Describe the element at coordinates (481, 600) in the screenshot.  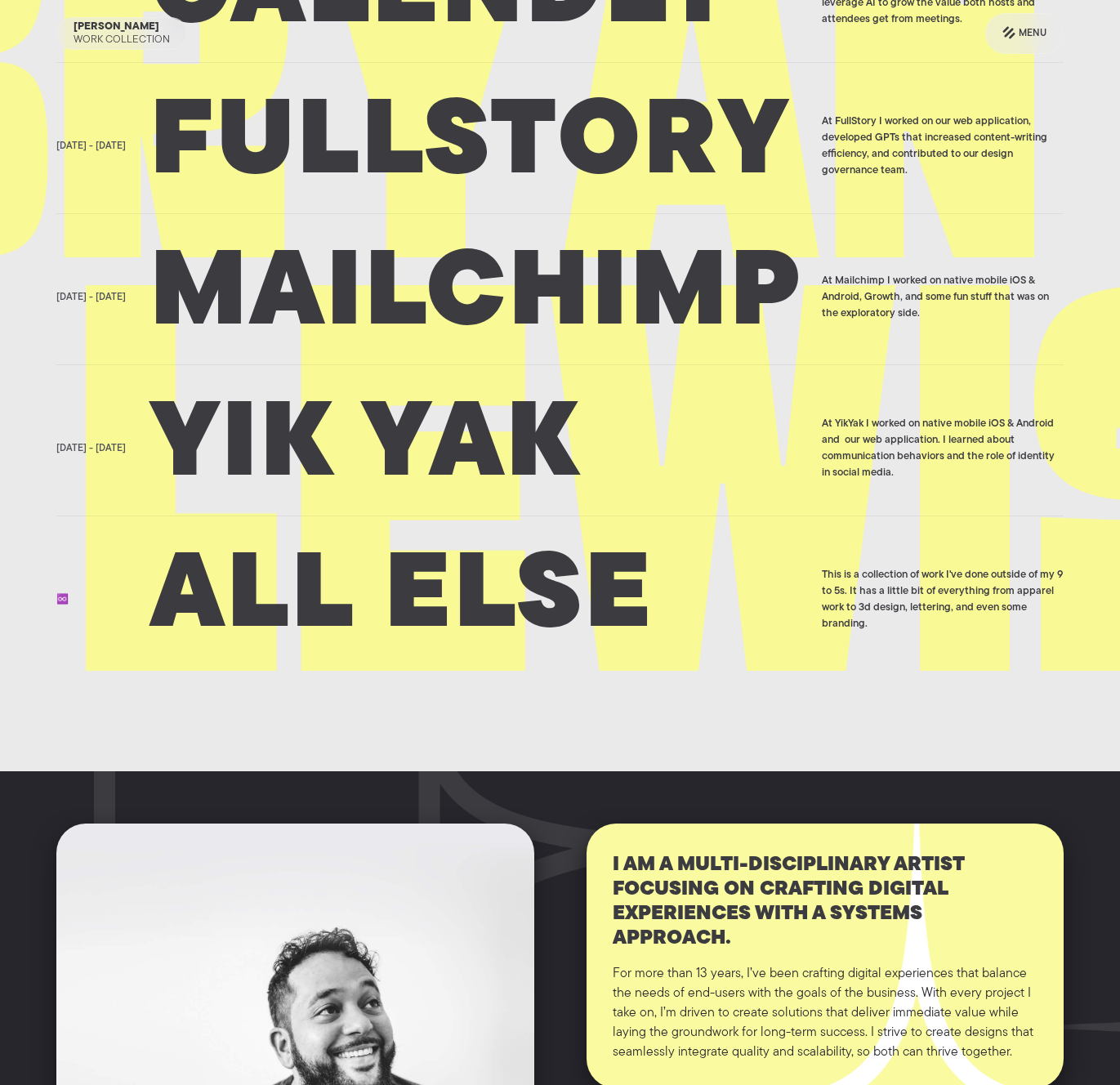
I see `h2: All else` at that location.